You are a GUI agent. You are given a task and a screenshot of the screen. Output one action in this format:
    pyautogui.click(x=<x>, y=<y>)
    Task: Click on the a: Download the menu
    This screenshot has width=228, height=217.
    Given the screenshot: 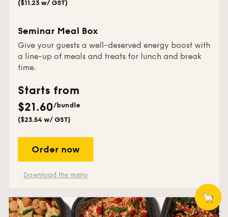 What is the action you would take?
    pyautogui.click(x=56, y=174)
    